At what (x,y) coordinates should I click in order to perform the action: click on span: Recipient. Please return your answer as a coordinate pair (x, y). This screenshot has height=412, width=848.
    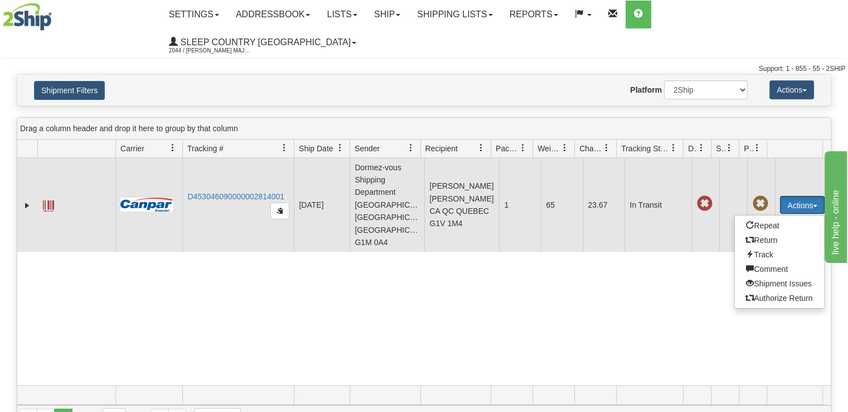
    Looking at the image, I should click on (442, 148).